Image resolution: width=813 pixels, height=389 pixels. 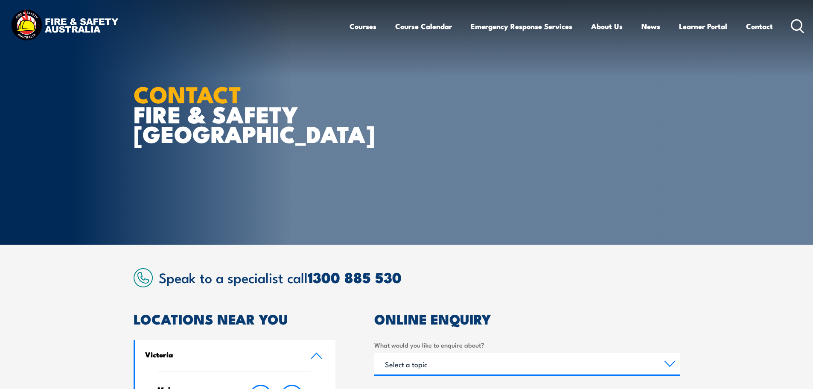 I want to click on a: 1300 885 530, so click(x=355, y=276).